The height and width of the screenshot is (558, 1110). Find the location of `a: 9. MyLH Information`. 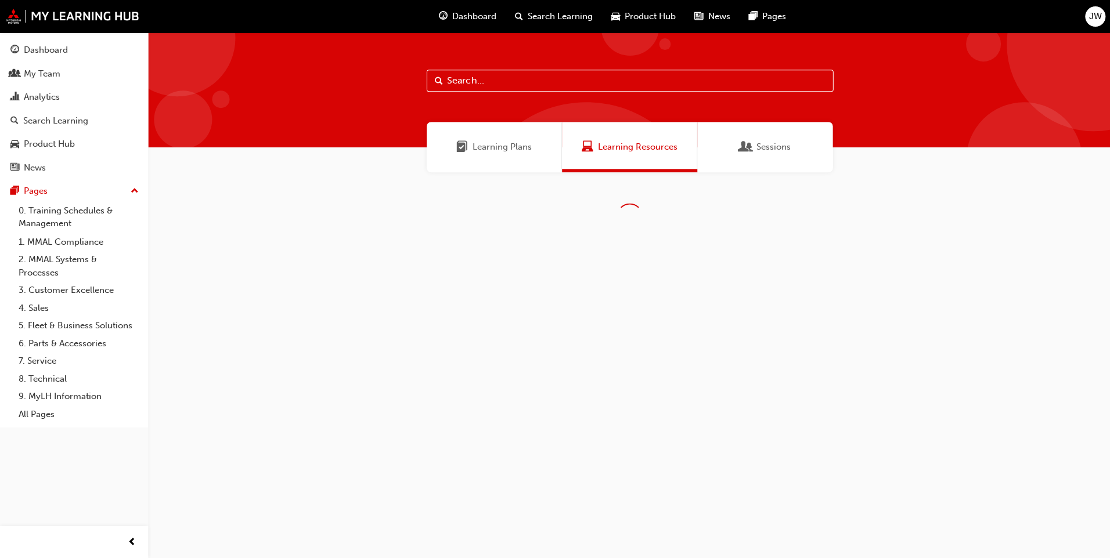

a: 9. MyLH Information is located at coordinates (78, 396).